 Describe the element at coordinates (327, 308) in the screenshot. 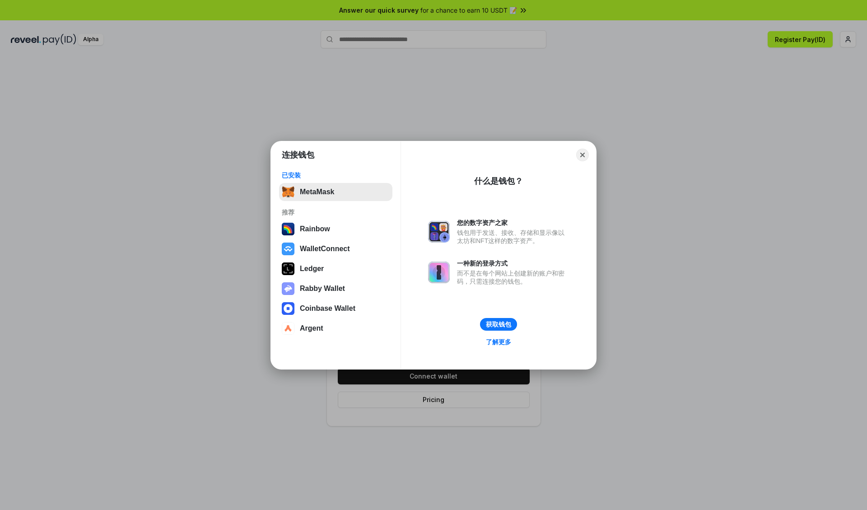

I see `div: Coinbase Wallet` at that location.